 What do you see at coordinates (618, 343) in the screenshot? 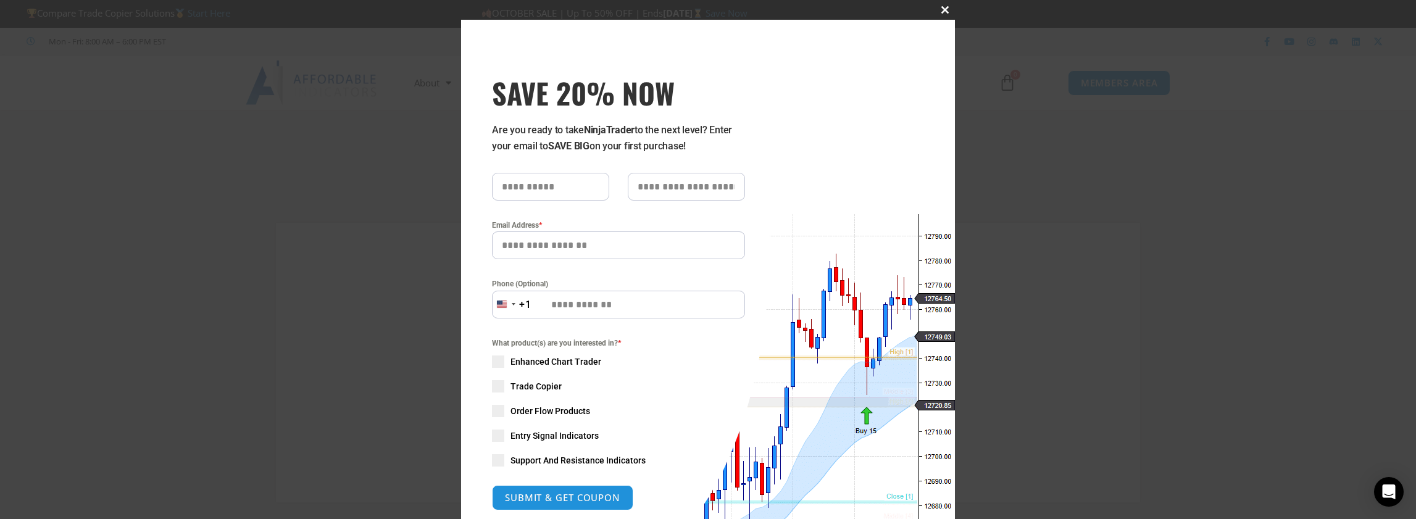
I see `span: What product(s) are you interested in?` at bounding box center [618, 343].